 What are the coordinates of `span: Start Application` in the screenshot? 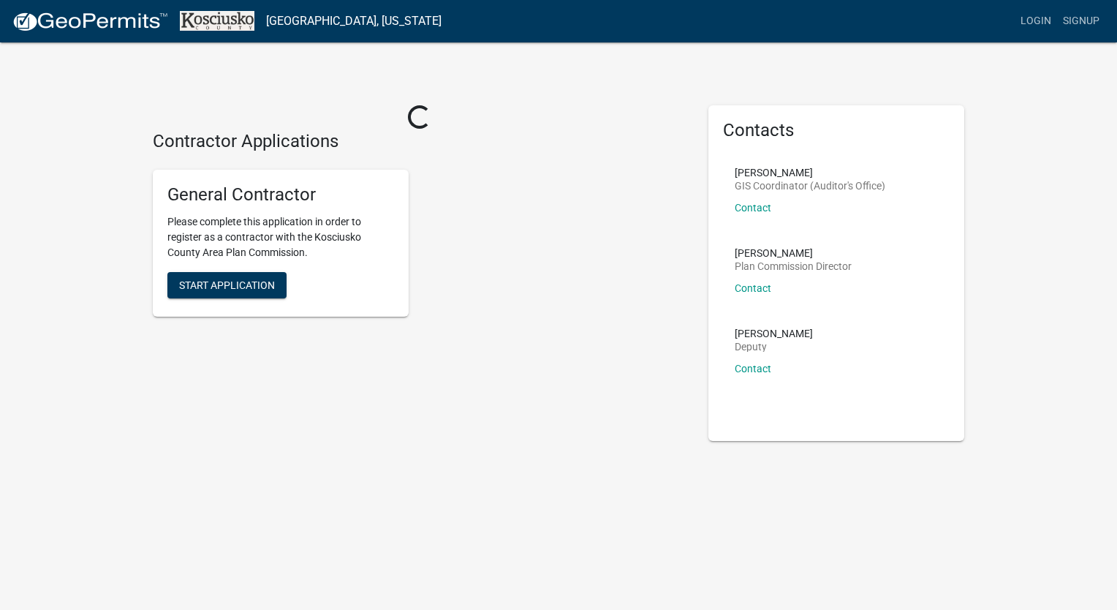 It's located at (227, 284).